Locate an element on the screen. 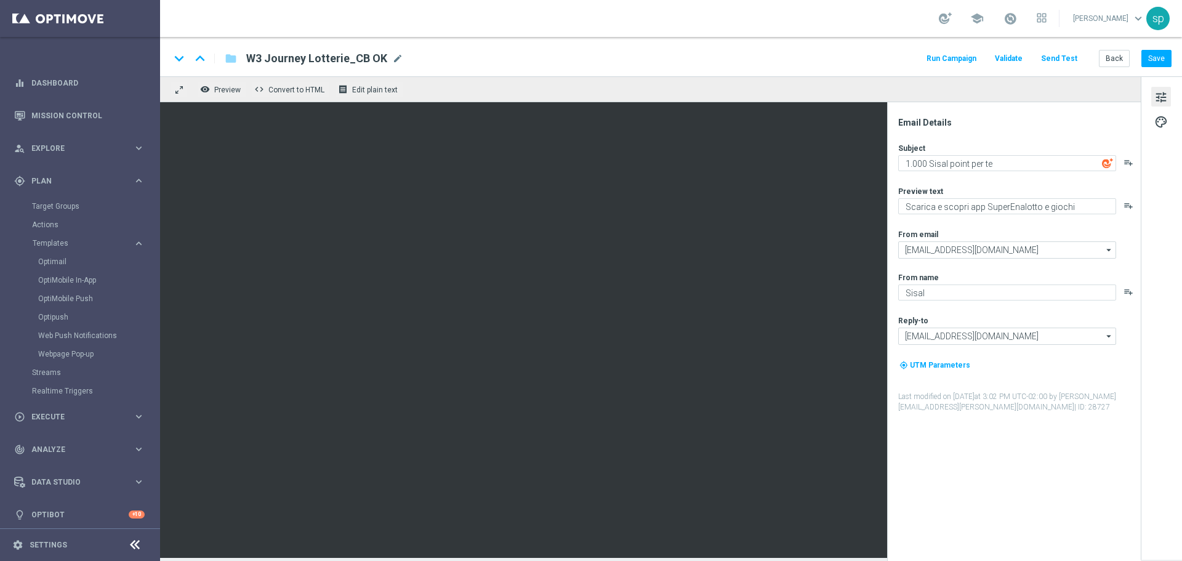  span: W3 Journey Lotterie_CB OK is located at coordinates (317, 59).